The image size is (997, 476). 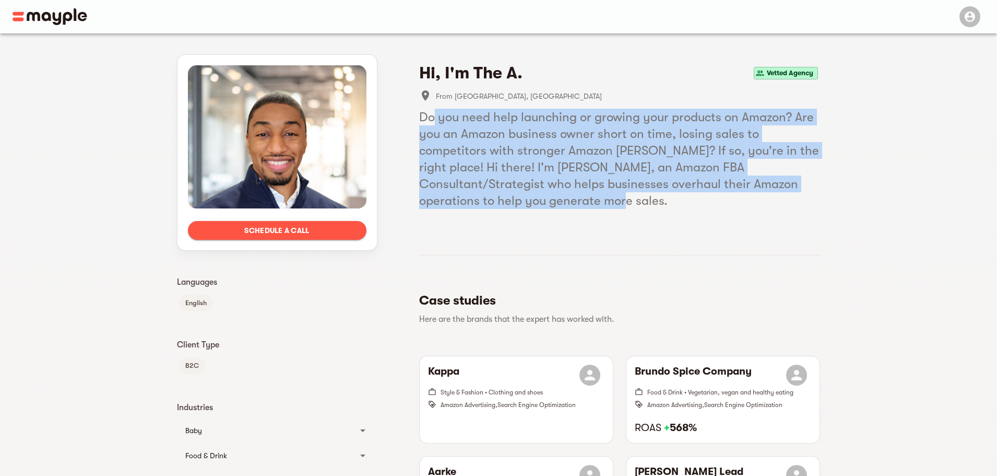 What do you see at coordinates (192, 365) in the screenshot?
I see `span: B2C` at bounding box center [192, 365].